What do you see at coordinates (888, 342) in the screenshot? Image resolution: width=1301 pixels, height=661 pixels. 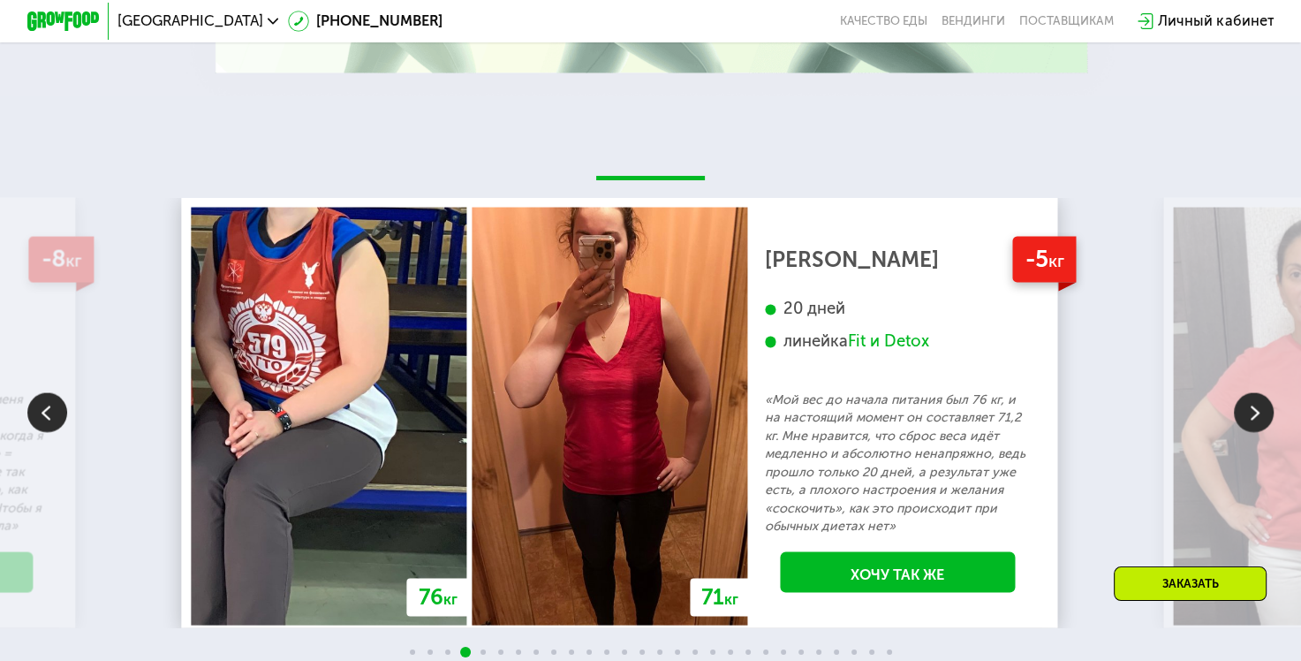 I see `div: Fit и Detox` at bounding box center [888, 342].